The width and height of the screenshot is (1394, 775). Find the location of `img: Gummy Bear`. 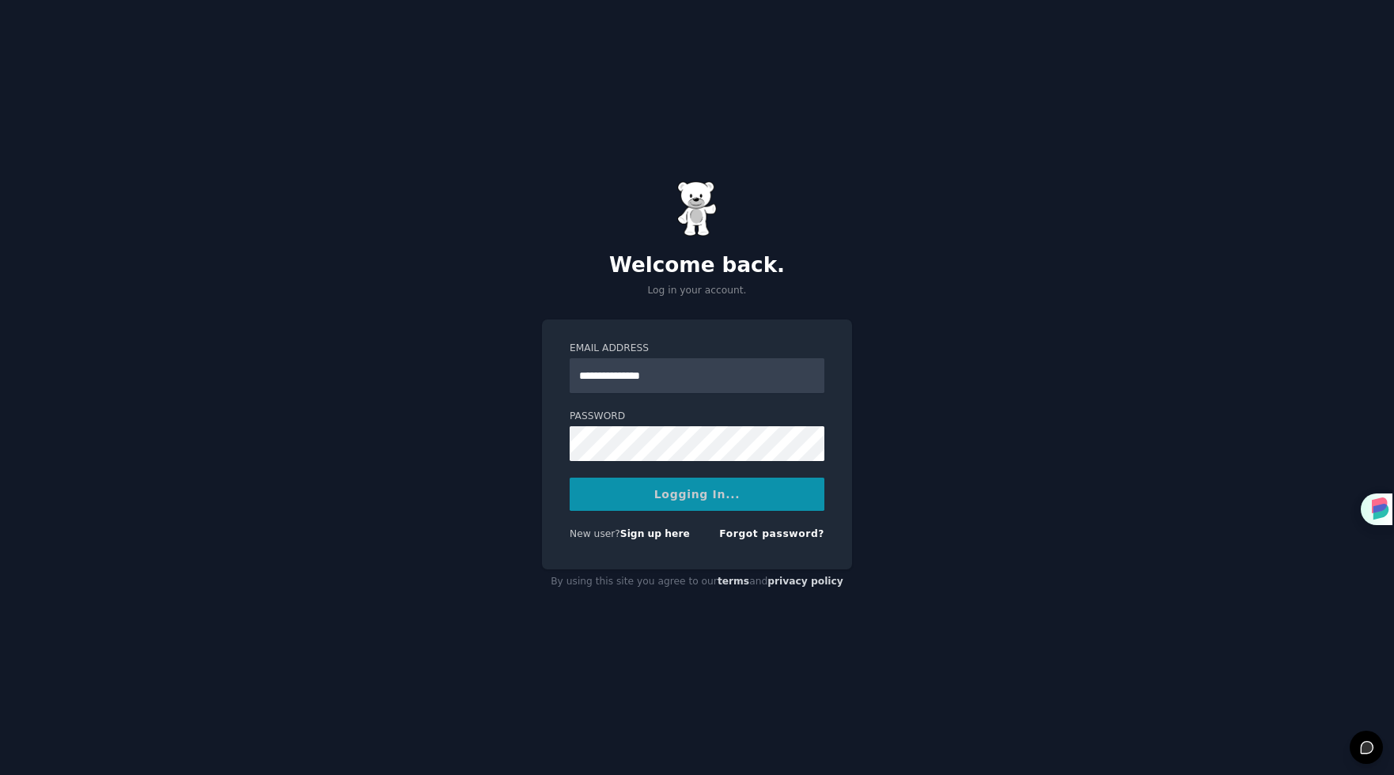

img: Gummy Bear is located at coordinates (697, 209).